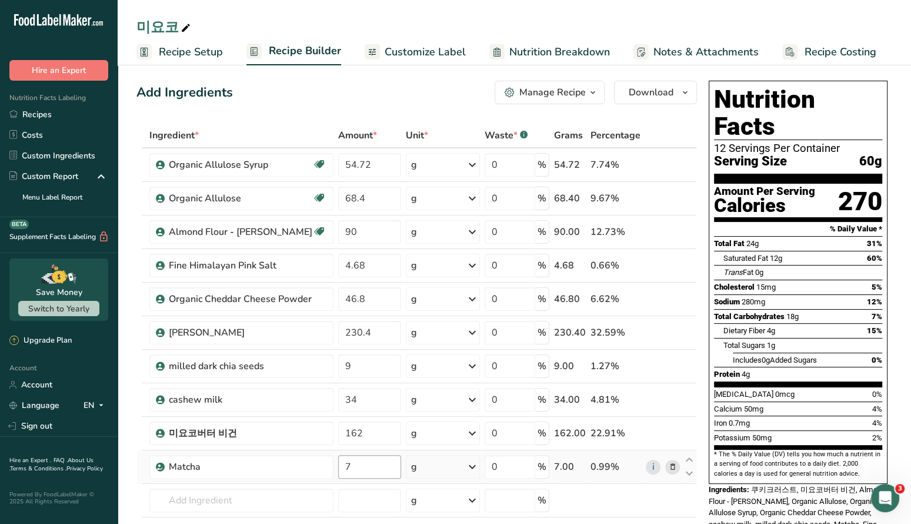 The width and height of the screenshot is (911, 524). Describe the element at coordinates (875, 243) in the screenshot. I see `span: 31%` at that location.